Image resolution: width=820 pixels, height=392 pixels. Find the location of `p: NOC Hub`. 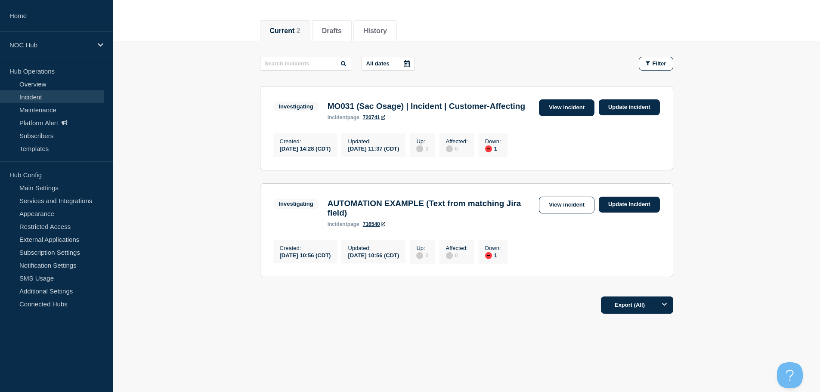

p: NOC Hub is located at coordinates (51, 45).